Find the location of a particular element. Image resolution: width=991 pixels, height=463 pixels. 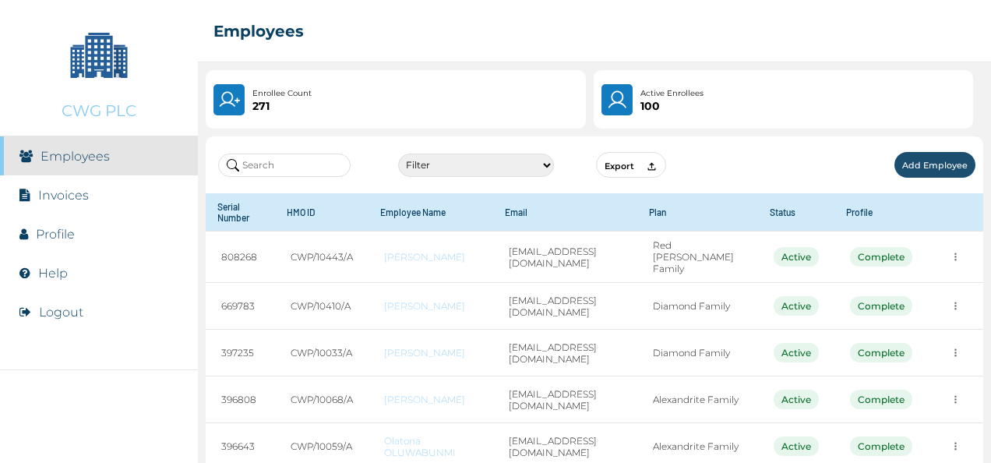

button: Export is located at coordinates (631, 164).